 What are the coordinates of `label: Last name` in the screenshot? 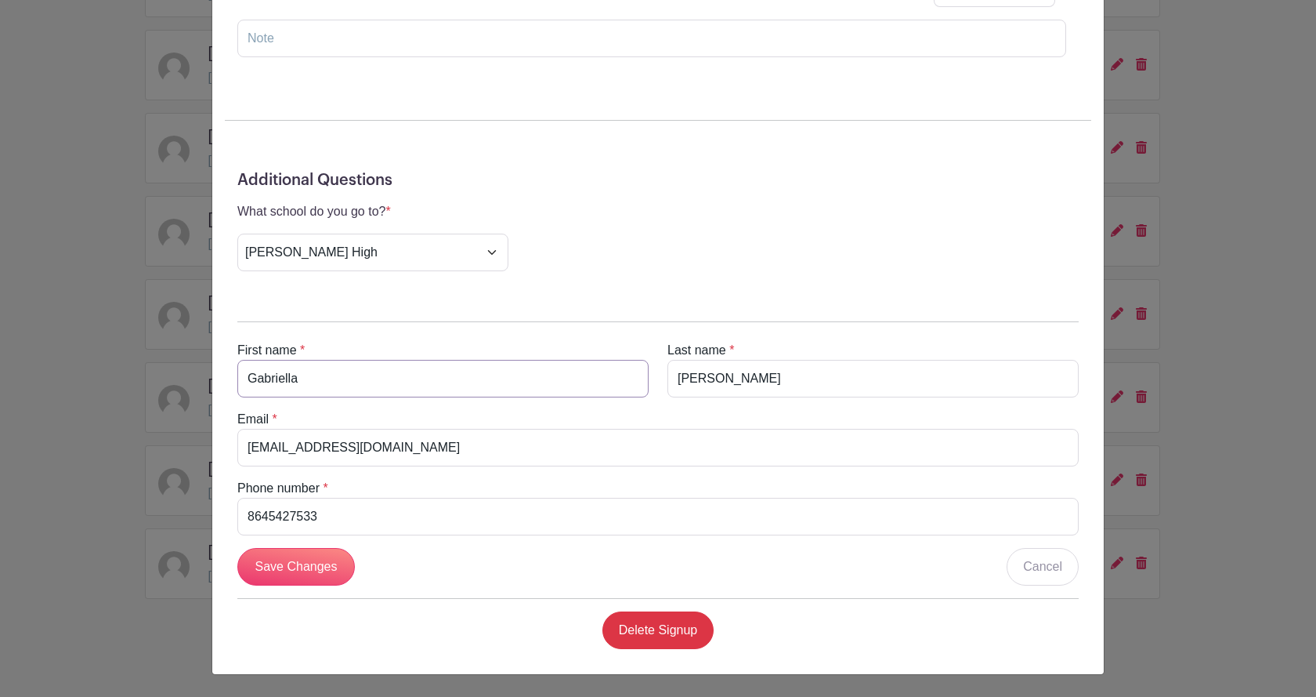 It's located at (697, 350).